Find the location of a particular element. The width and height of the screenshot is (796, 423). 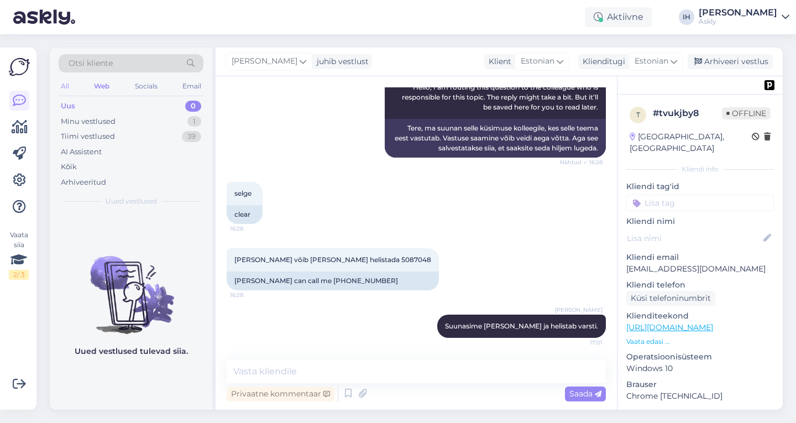

input: Lisa tag is located at coordinates (700, 203).